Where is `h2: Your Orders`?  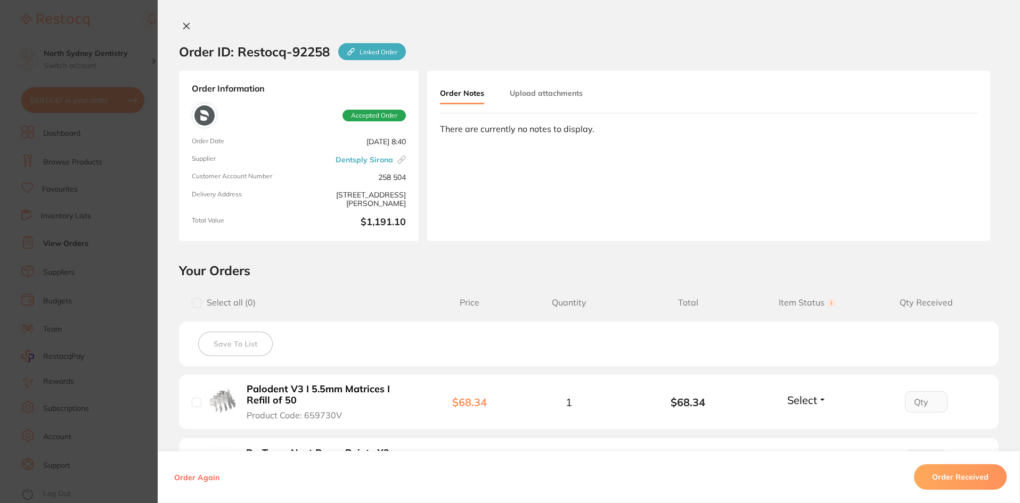 h2: Your Orders is located at coordinates (589, 271).